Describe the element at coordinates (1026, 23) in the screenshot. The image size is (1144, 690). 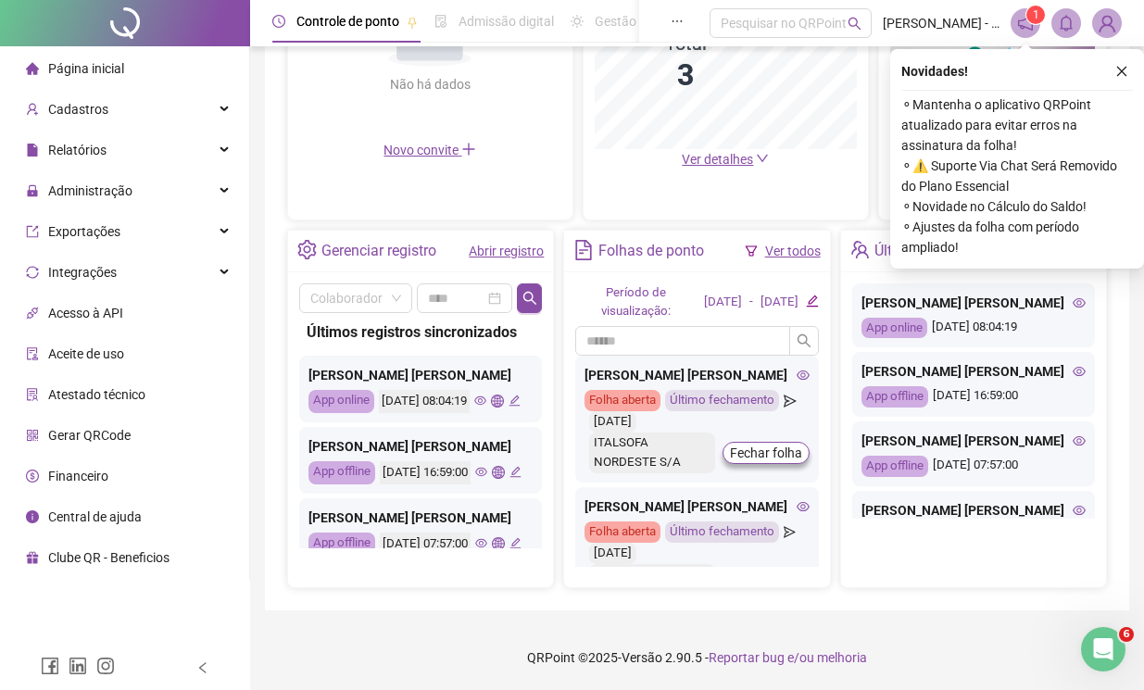
I see `span: notification` at that location.